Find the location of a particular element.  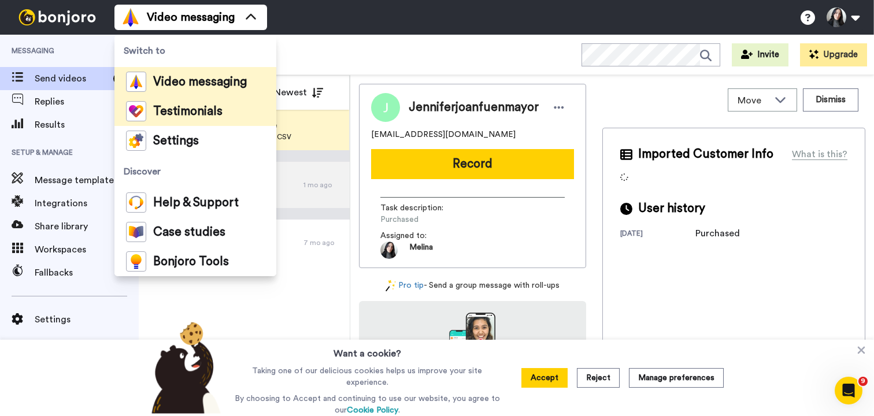

button: Record is located at coordinates (472, 164).